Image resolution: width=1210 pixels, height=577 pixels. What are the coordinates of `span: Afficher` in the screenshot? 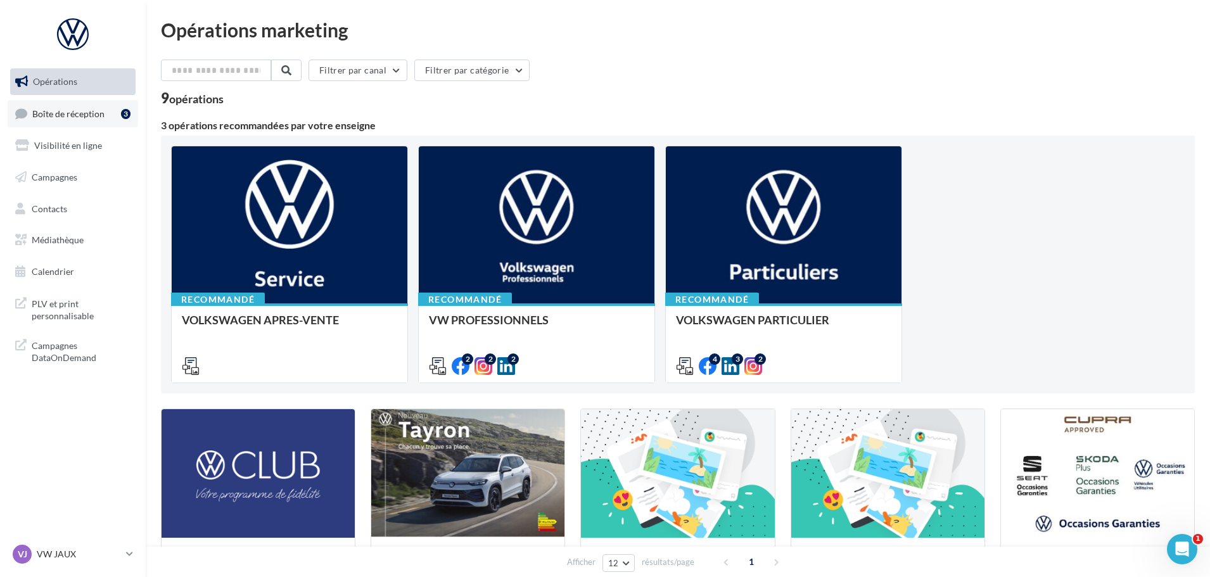 It's located at (581, 562).